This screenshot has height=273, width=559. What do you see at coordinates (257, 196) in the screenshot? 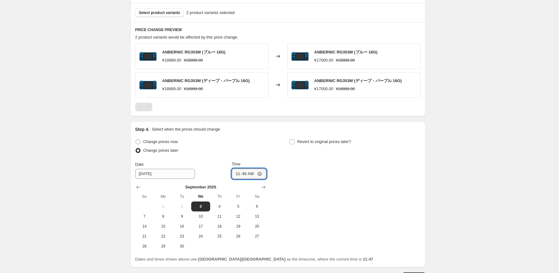
I see `th: Saturday` at bounding box center [257, 196].